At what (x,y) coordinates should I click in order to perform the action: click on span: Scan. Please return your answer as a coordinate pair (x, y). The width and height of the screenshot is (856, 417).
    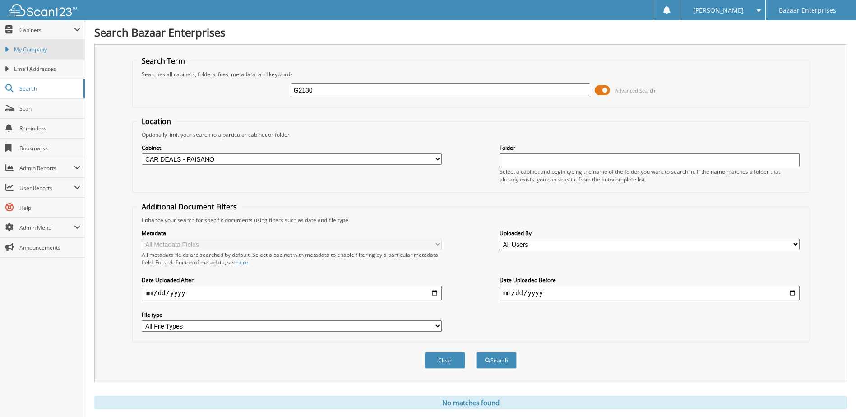
    Looking at the image, I should click on (50, 108).